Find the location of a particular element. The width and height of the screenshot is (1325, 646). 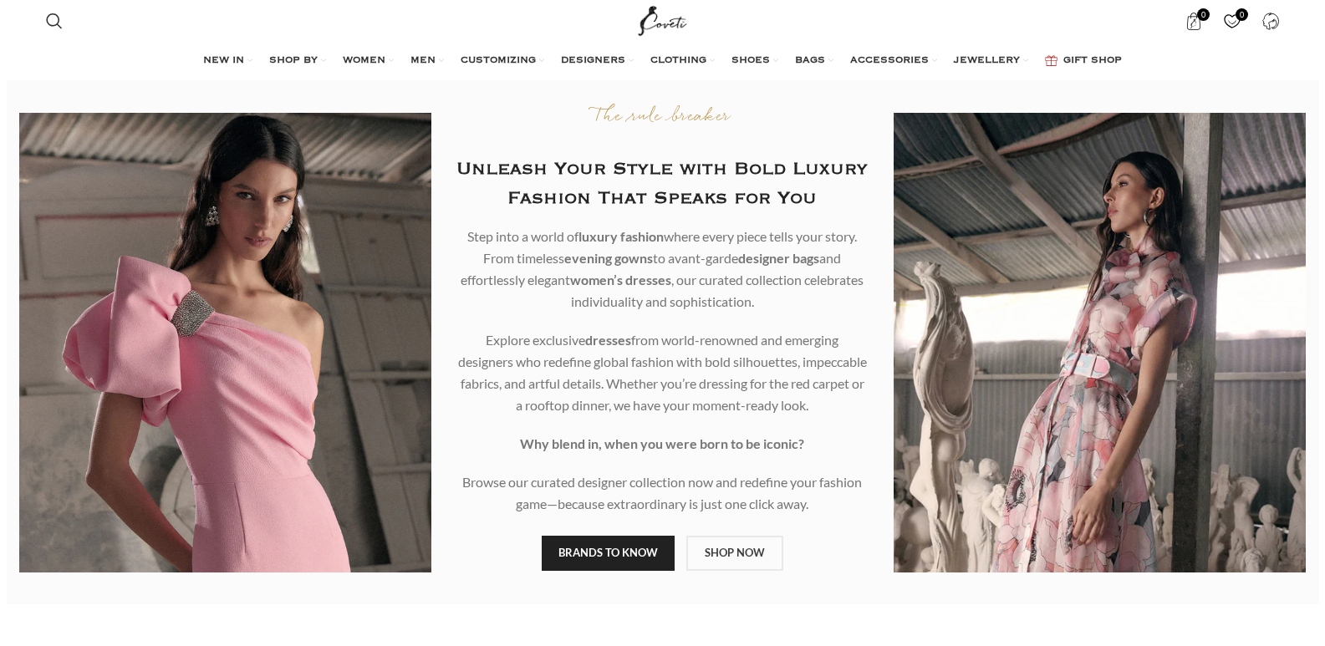

b: evening gowns is located at coordinates (609, 258).